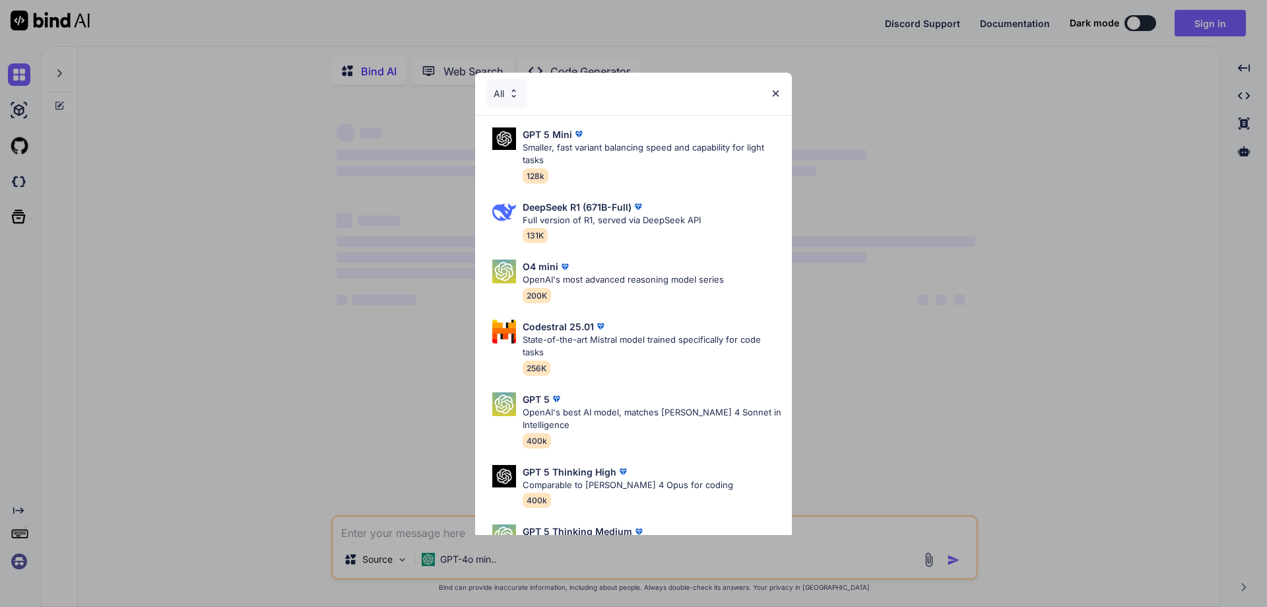 The height and width of the screenshot is (607, 1267). I want to click on p: Codestral 25.01, so click(558, 326).